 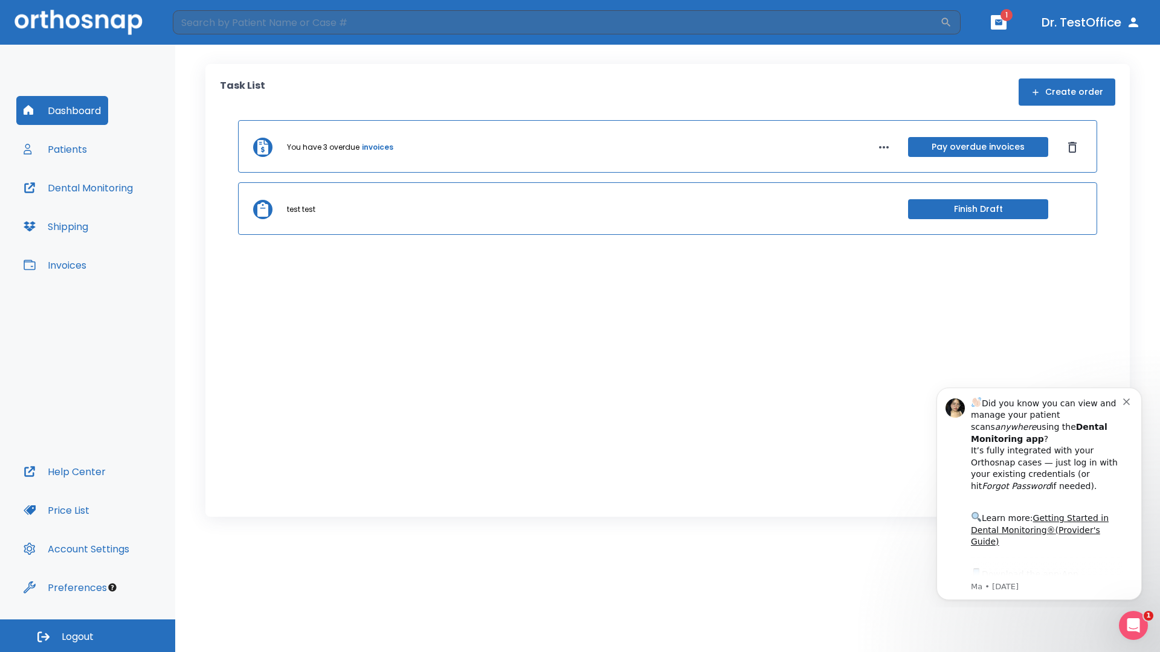 What do you see at coordinates (78, 188) in the screenshot?
I see `button: Dental Monitoring` at bounding box center [78, 188].